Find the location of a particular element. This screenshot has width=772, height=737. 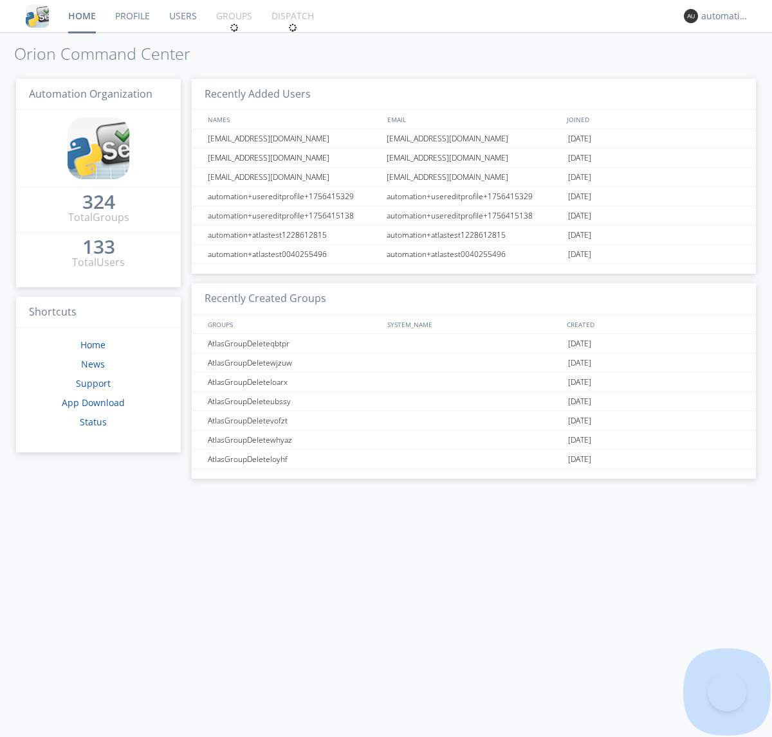

a: App Download is located at coordinates (93, 402).